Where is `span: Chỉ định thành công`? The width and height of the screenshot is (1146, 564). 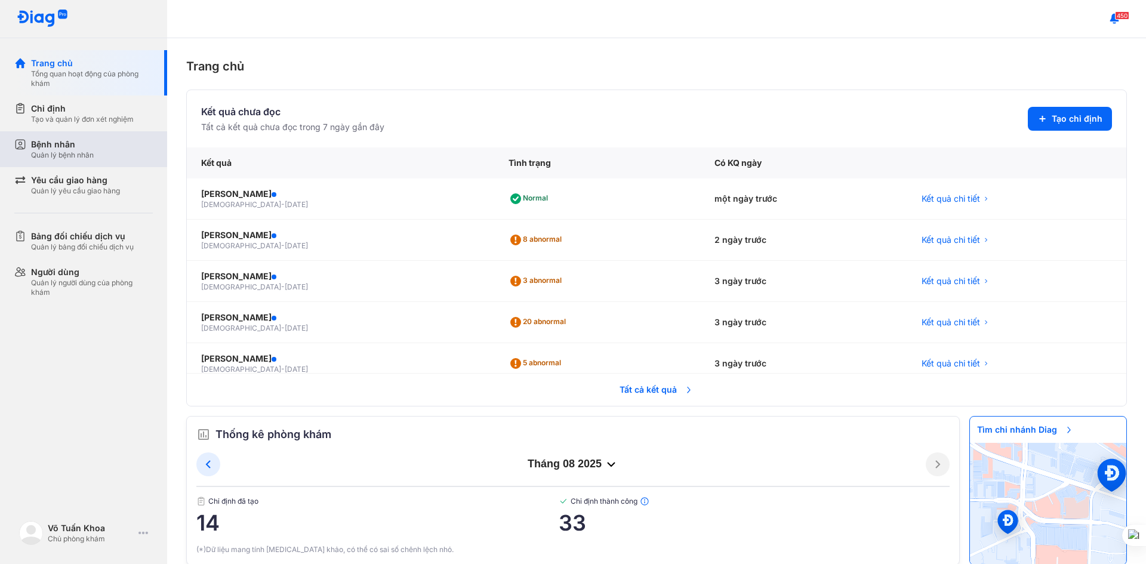
span: Chỉ định thành công is located at coordinates (754, 502).